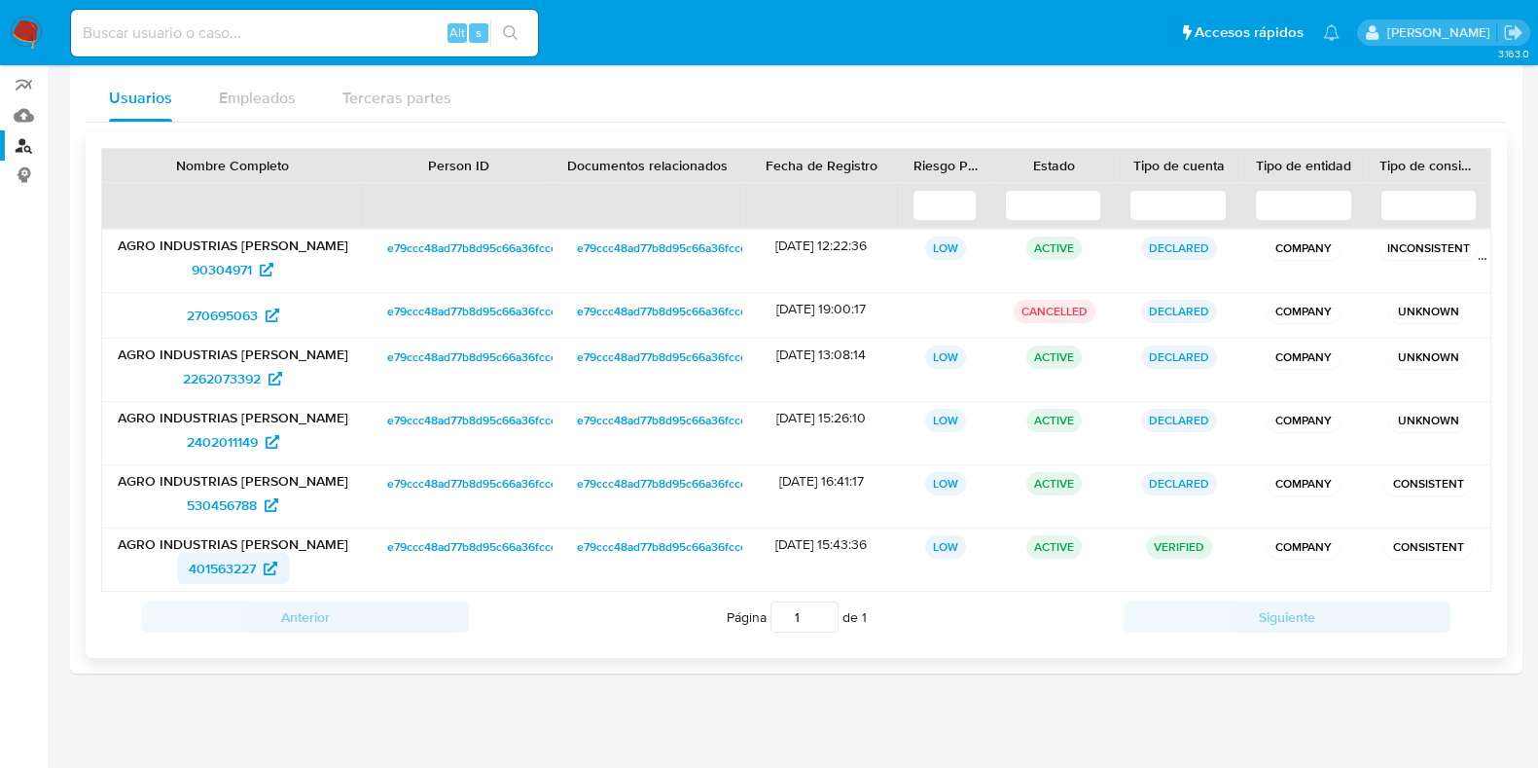  What do you see at coordinates (1331, 32) in the screenshot?
I see `a: Notificaciones` at bounding box center [1331, 32].